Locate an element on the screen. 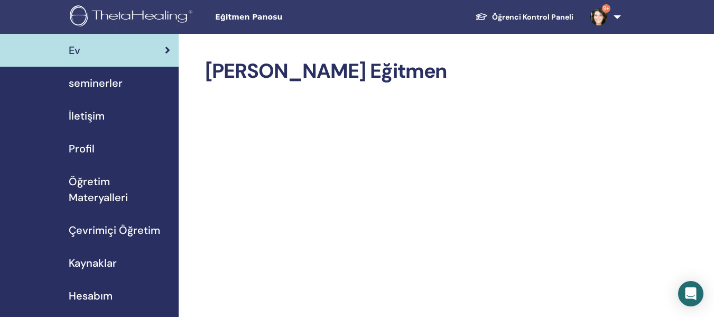  span: Hesabım is located at coordinates (90, 295).